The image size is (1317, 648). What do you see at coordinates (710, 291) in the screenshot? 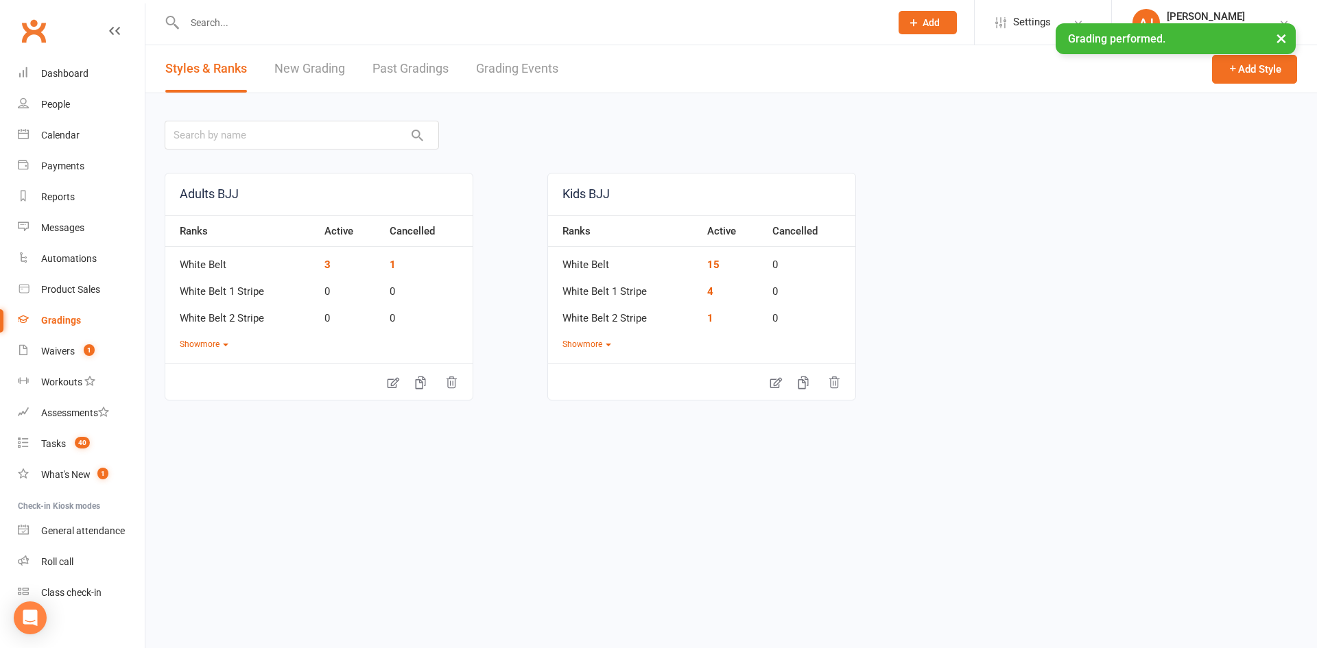
I see `a: 4` at bounding box center [710, 291].